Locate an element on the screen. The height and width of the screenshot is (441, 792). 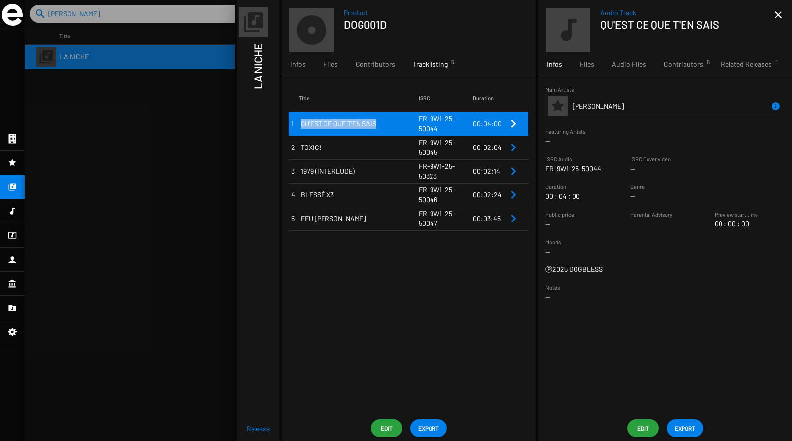
small: Duration is located at coordinates (556, 186).